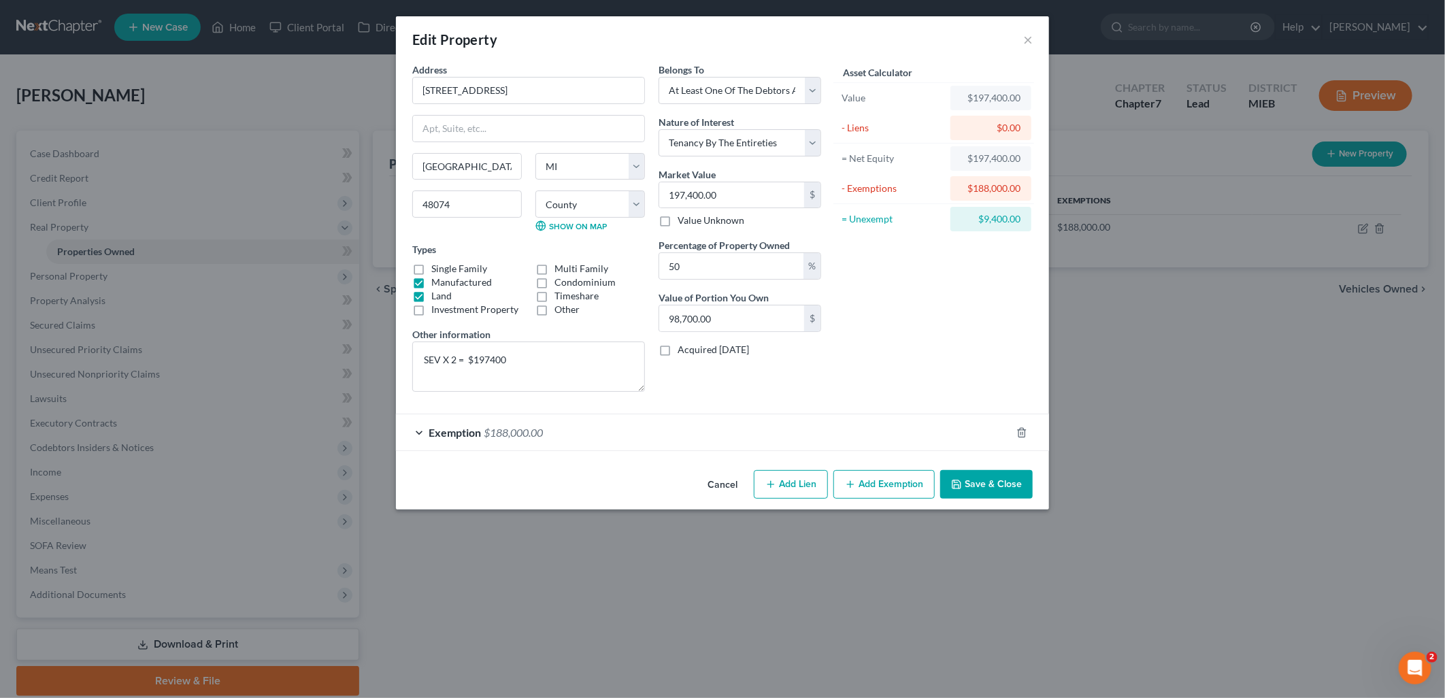 Image resolution: width=1445 pixels, height=698 pixels. What do you see at coordinates (475, 310) in the screenshot?
I see `label: Investment Property` at bounding box center [475, 310].